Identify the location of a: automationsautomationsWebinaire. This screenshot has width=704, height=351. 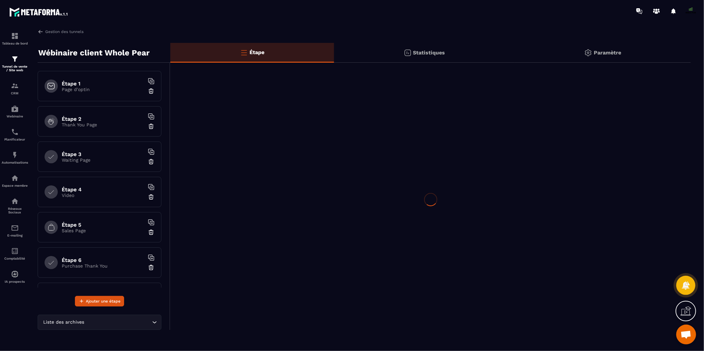
(15, 112).